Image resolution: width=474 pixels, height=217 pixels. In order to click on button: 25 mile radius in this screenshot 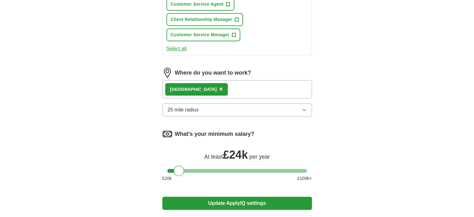, I will do `click(237, 110)`.